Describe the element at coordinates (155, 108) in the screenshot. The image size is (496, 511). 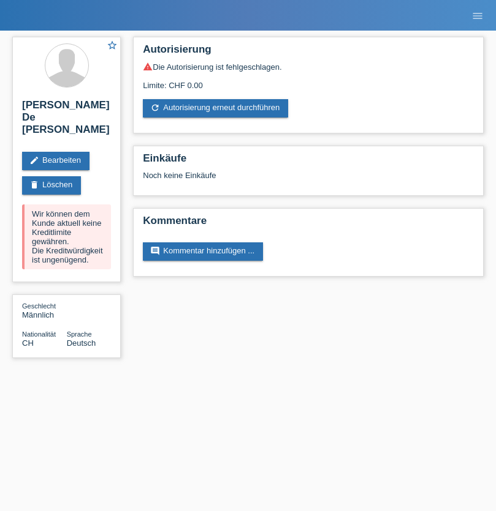
I see `i: refresh` at that location.